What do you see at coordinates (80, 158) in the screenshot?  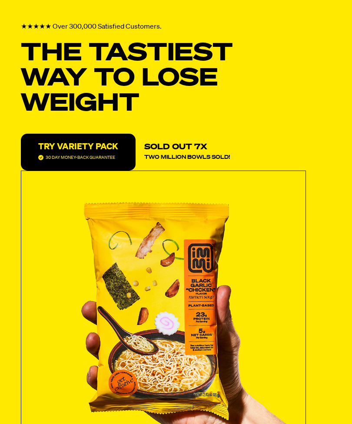 I see `p: 30 DAY MONEY-BACK GUARANTEE` at bounding box center [80, 158].